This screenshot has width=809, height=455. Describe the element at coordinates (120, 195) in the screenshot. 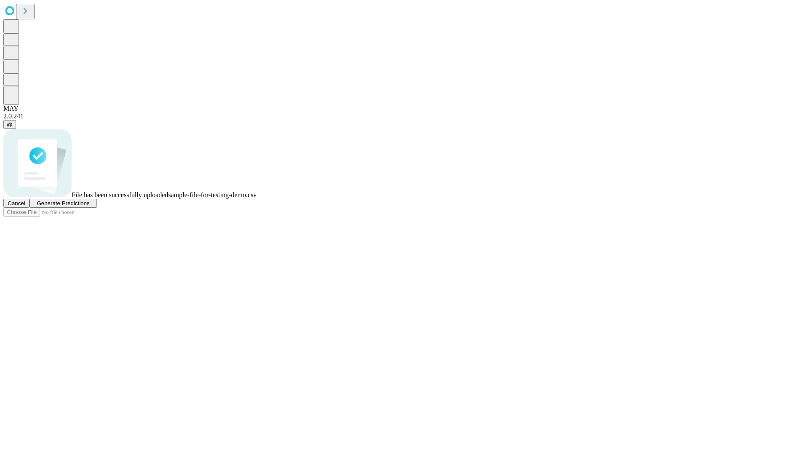

I see `span: File has been successfully uploaded` at that location.